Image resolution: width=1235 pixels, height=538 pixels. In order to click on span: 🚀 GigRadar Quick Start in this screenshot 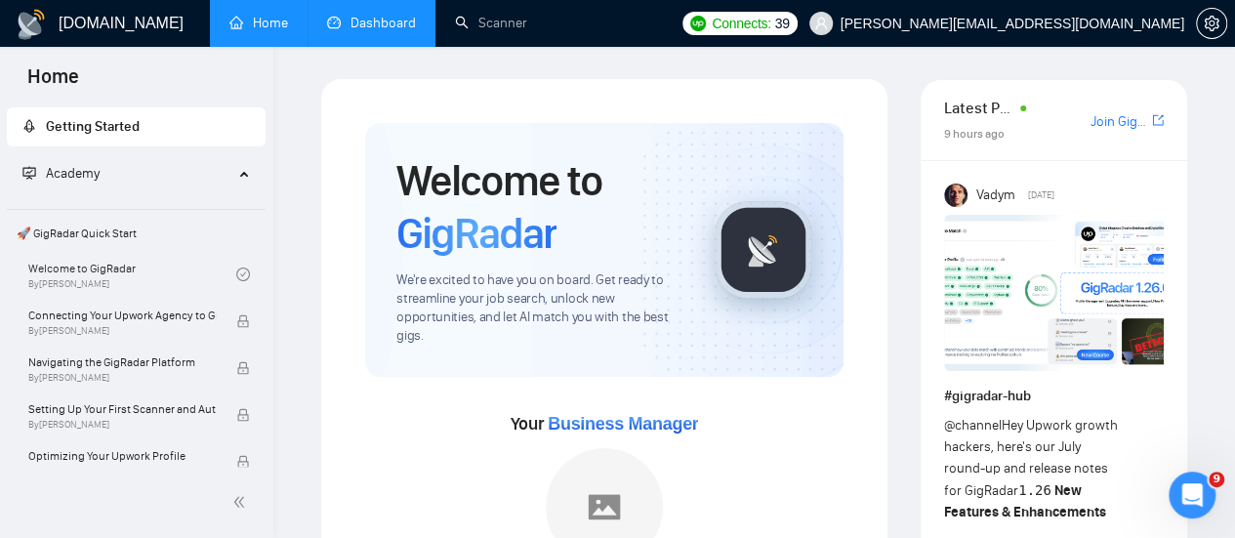, I will do `click(136, 233)`.